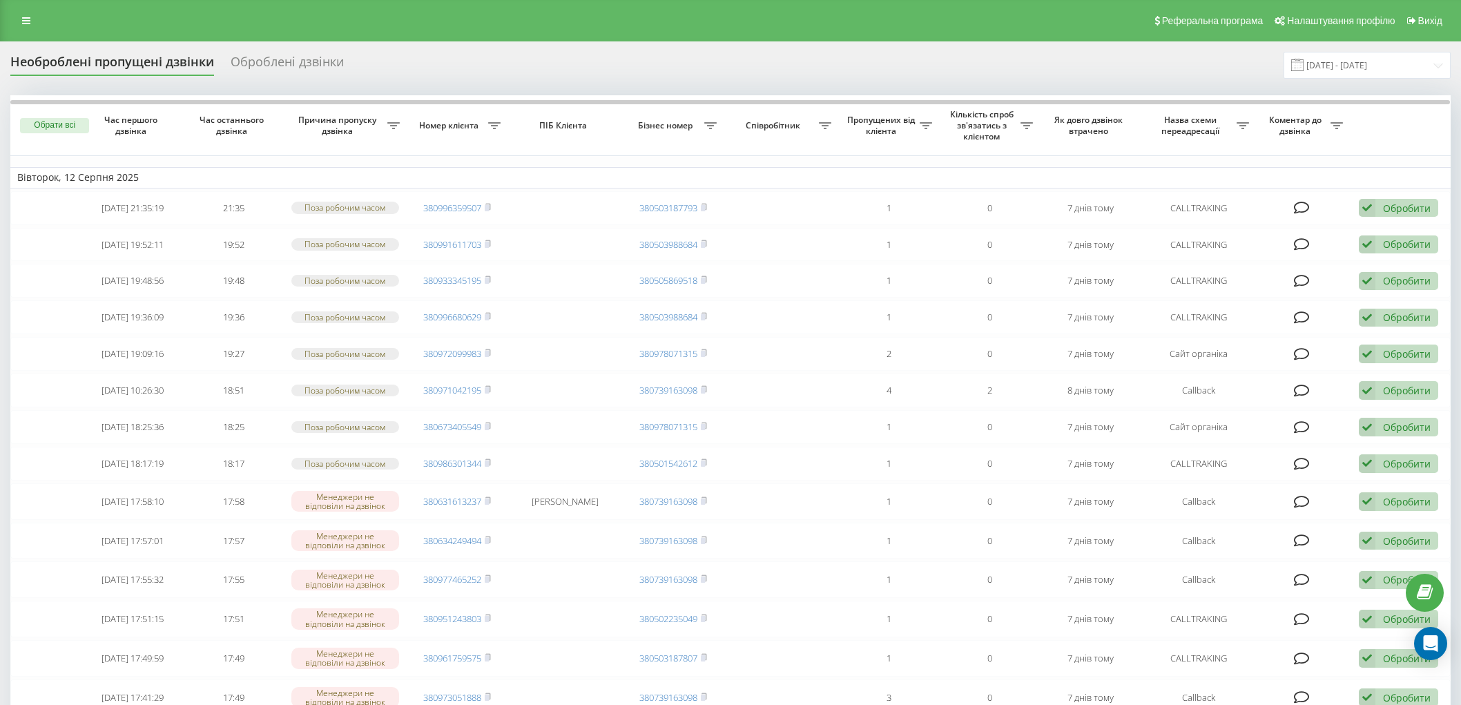 The width and height of the screenshot is (1461, 705). I want to click on span: Налаштування профілю, so click(1341, 21).